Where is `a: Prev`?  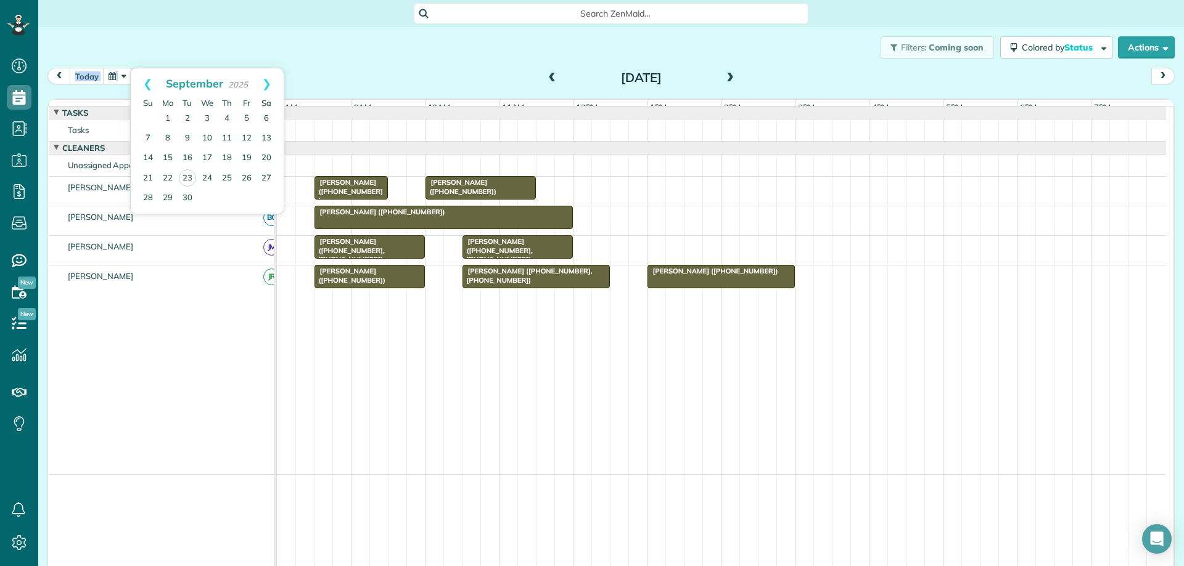 a: Prev is located at coordinates (147, 84).